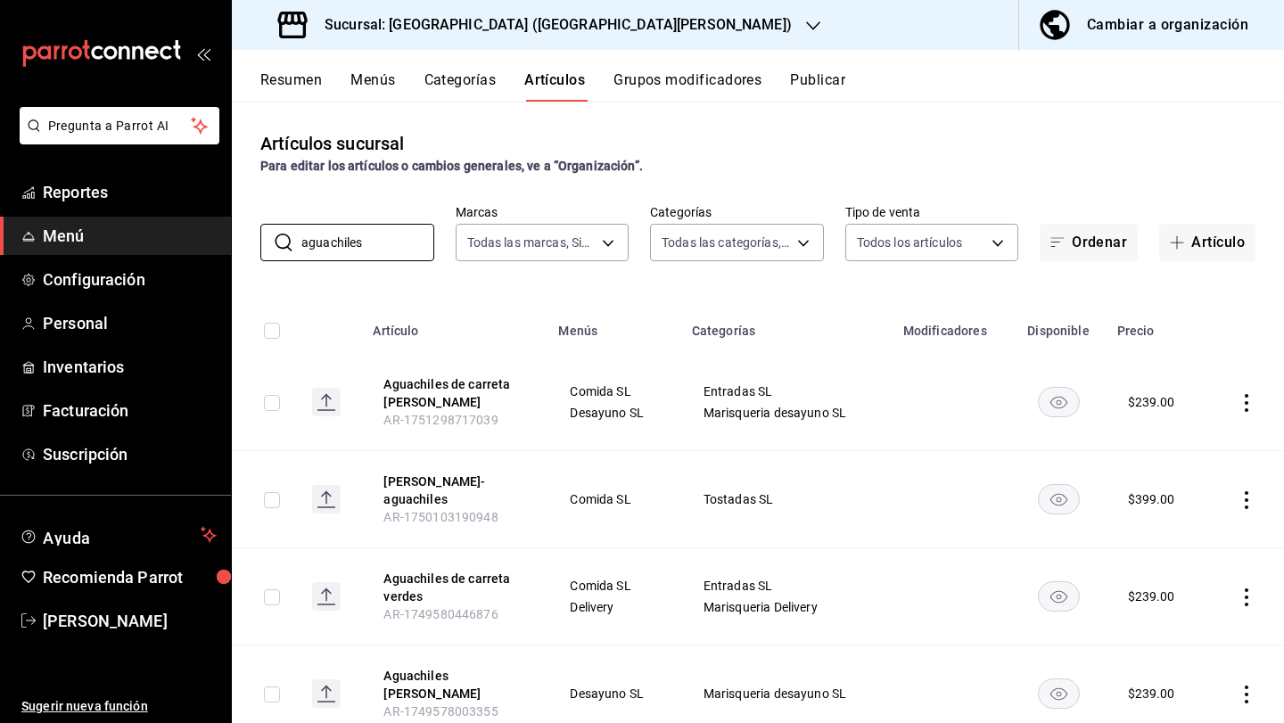 Image resolution: width=1284 pixels, height=723 pixels. I want to click on th: Modificadores, so click(951, 325).